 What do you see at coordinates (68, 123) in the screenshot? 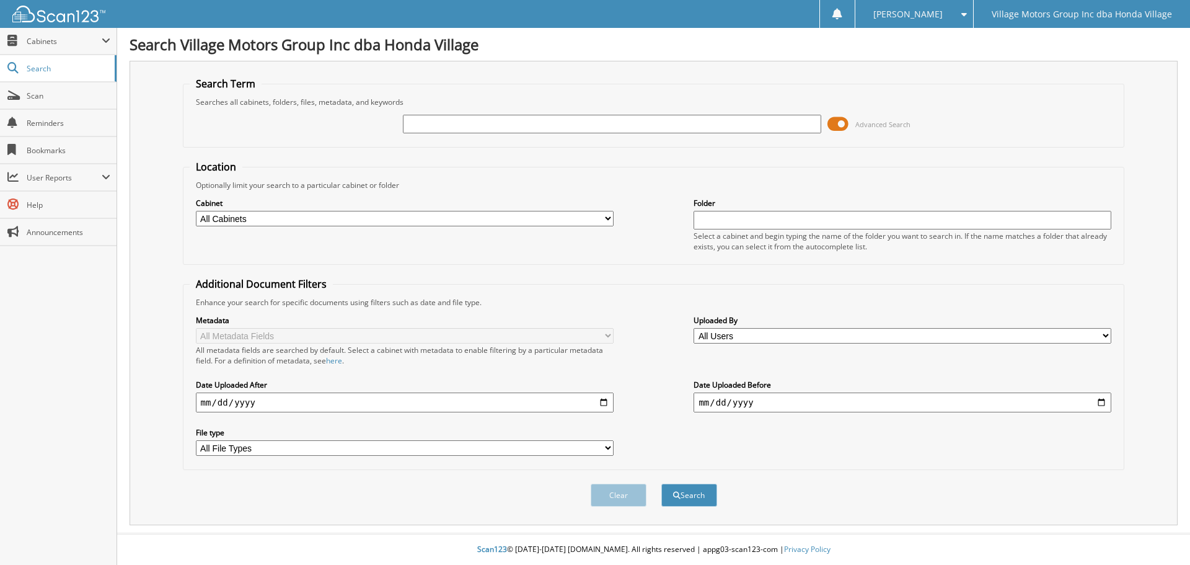
I see `span: Reminders` at bounding box center [68, 123].